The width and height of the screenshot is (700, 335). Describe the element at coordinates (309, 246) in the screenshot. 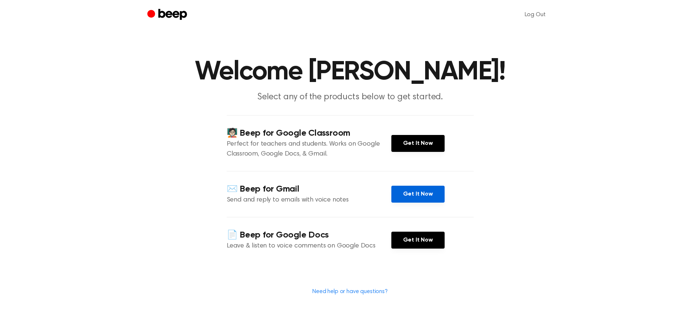

I see `p: Leave & listen to voice comments on Google Docs` at that location.